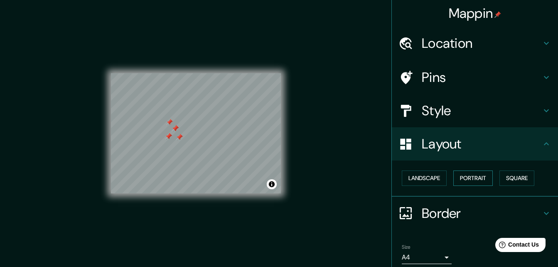 Image resolution: width=558 pixels, height=267 pixels. What do you see at coordinates (482, 213) in the screenshot?
I see `h4: Border` at bounding box center [482, 213].